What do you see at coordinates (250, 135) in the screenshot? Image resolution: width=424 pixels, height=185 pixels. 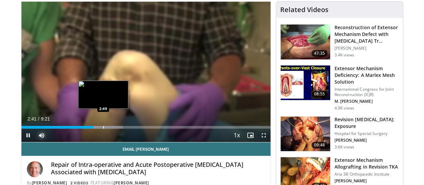 I see `button: Enable picture-in-picture mode` at bounding box center [250, 135].